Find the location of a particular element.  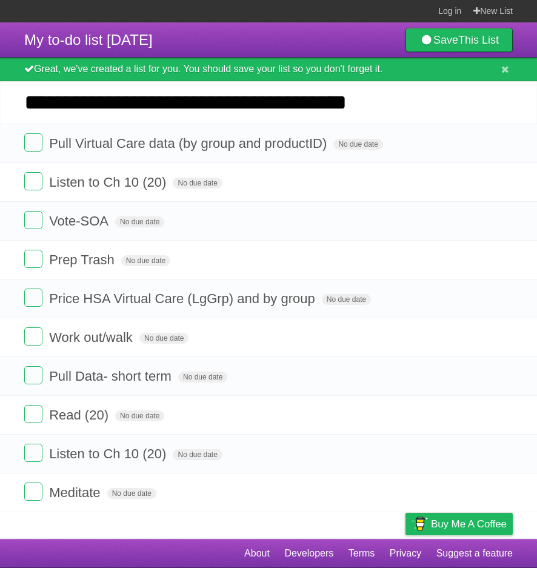

a: Terms is located at coordinates (362, 553).